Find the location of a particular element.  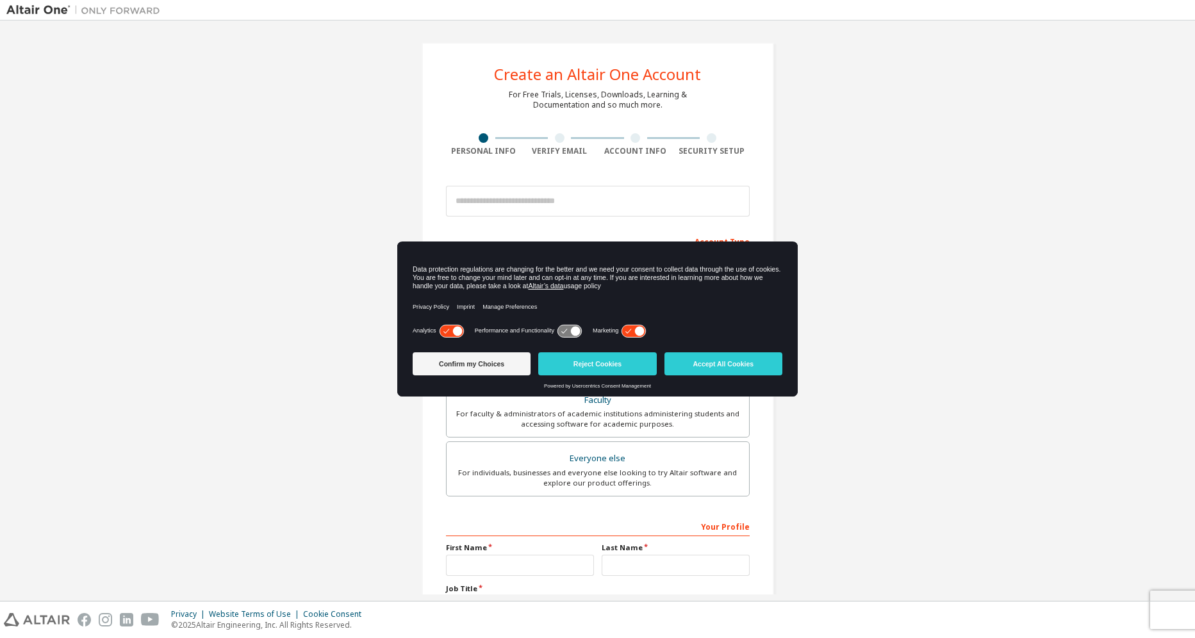

label: First Name is located at coordinates (520, 548).